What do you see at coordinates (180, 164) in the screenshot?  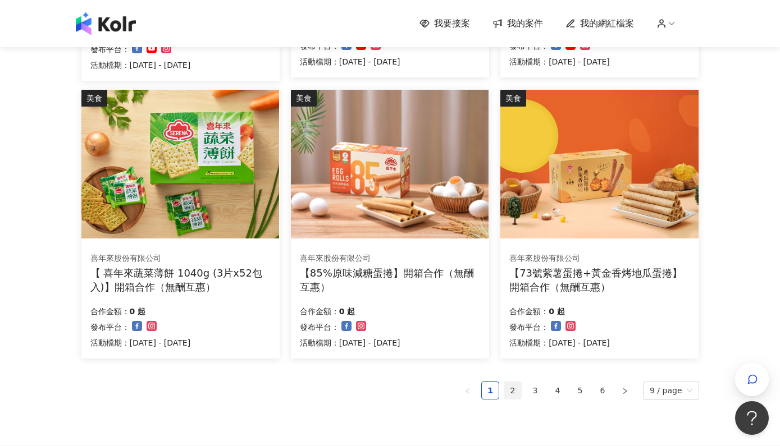 I see `img: 喜年來蔬菜薄餅 1040g (3片x52包入` at bounding box center [180, 164].